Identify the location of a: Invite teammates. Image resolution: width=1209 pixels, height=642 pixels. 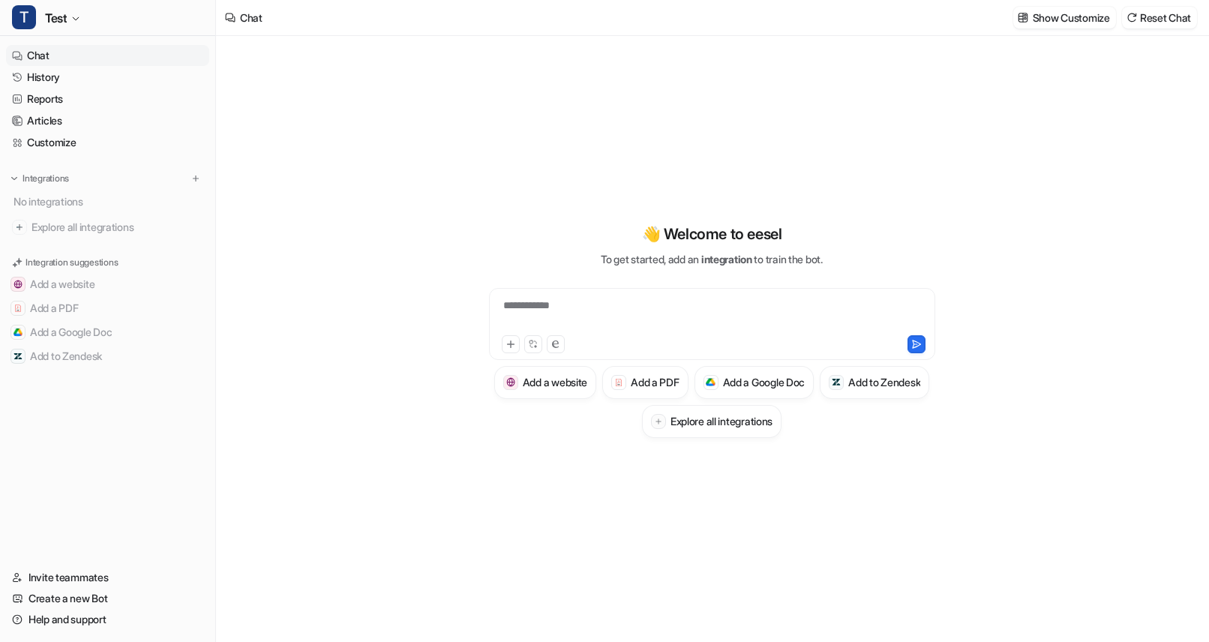
(107, 578).